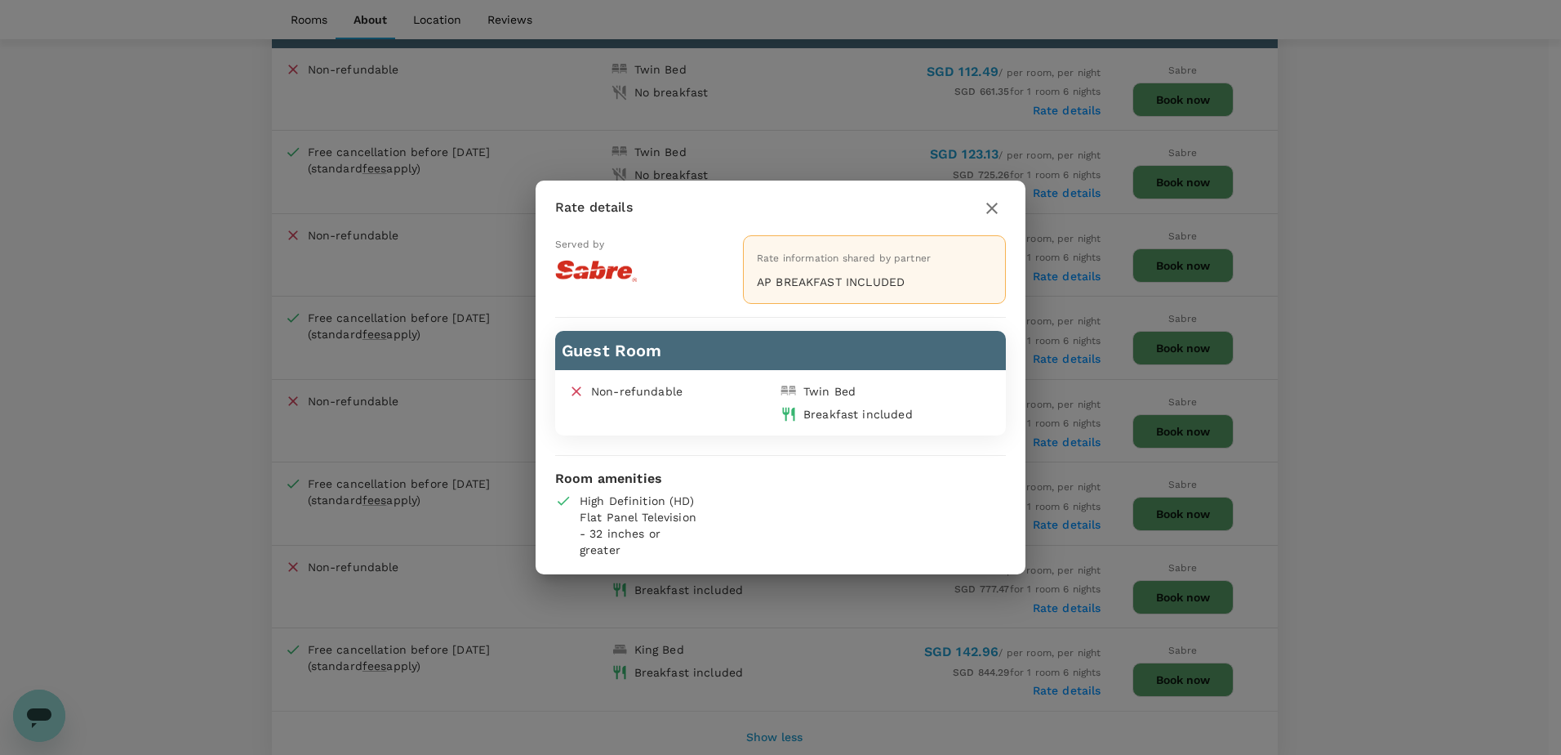 The image size is (1561, 755). I want to click on p: Non-refundable, so click(637, 391).